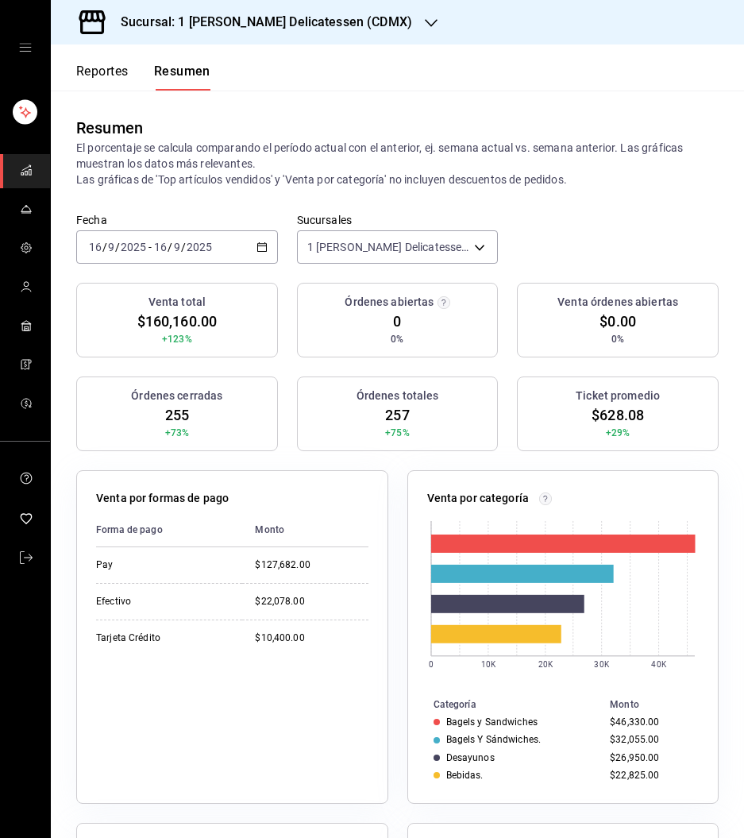 The width and height of the screenshot is (744, 838). What do you see at coordinates (618, 395) in the screenshot?
I see `h3: Ticket promedio` at bounding box center [618, 395].